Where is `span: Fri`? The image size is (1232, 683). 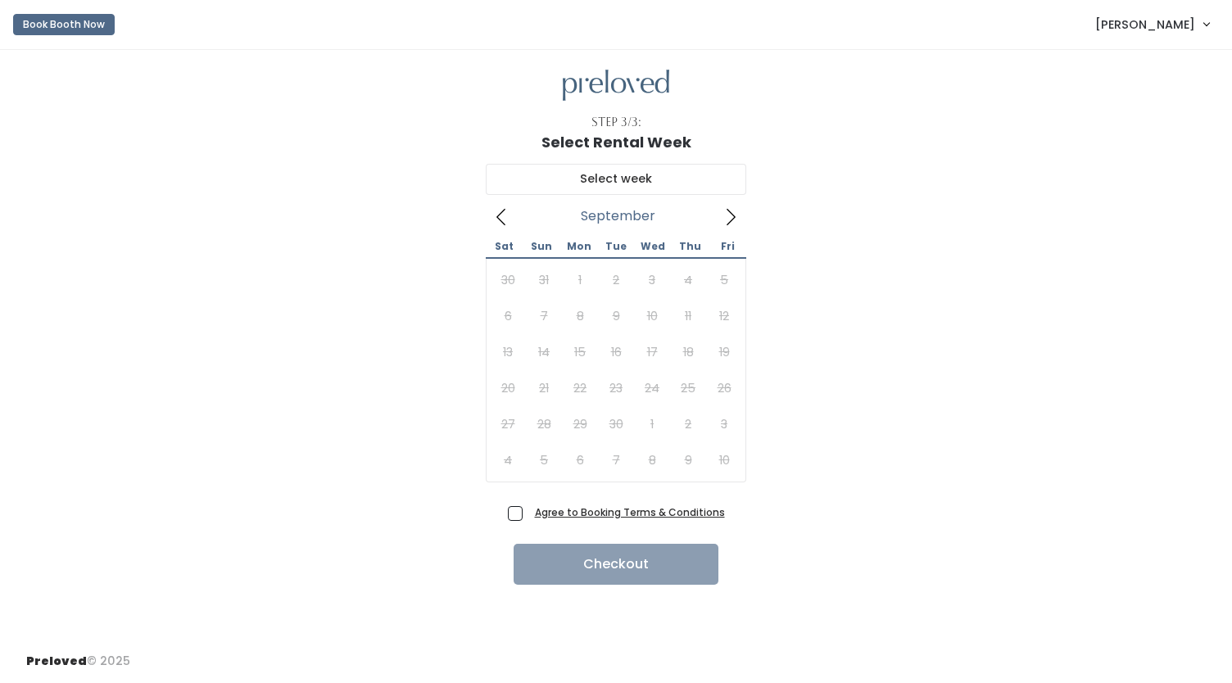
span: Fri is located at coordinates (727, 246).